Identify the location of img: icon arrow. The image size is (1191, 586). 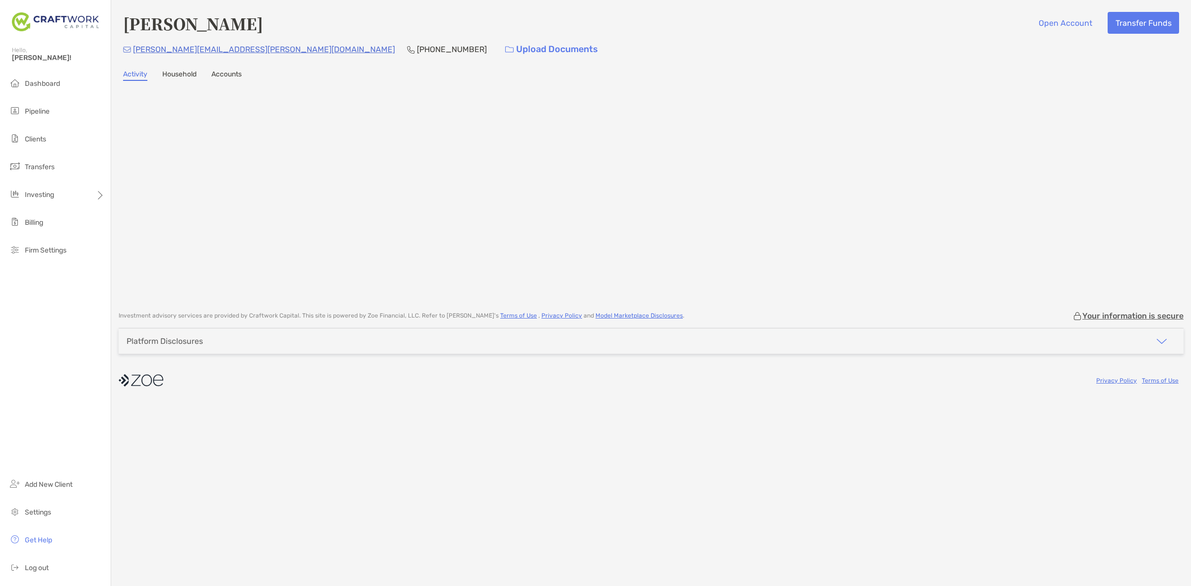
(1162, 341).